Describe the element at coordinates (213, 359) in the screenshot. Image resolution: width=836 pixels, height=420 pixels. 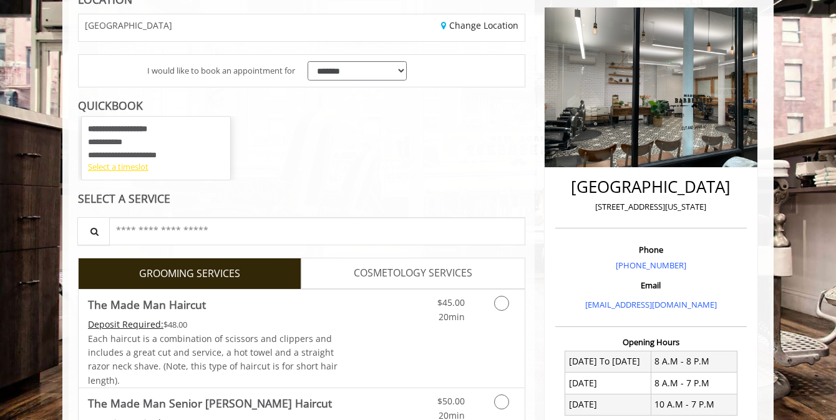
I see `span: Each haircut is a combination of scissors and clippers and includes a great cut and service, a ho...` at that location.